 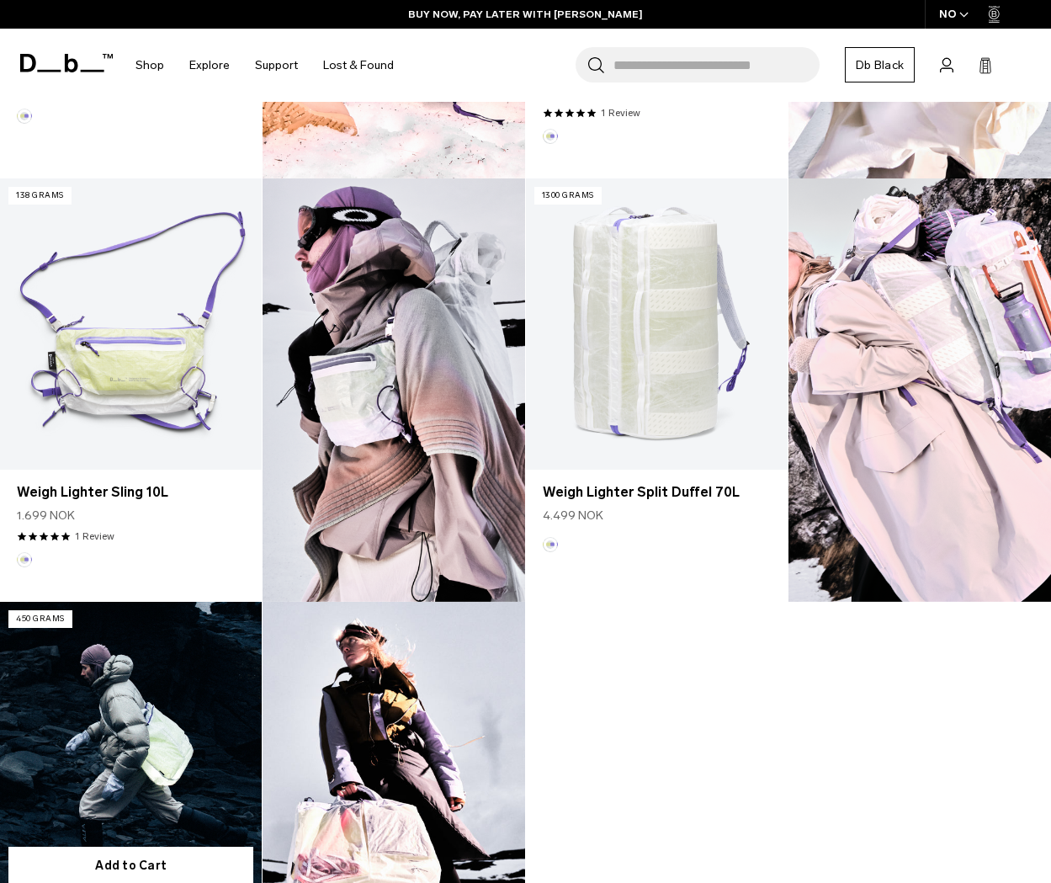 What do you see at coordinates (276, 65) in the screenshot?
I see `a: Support` at bounding box center [276, 65].